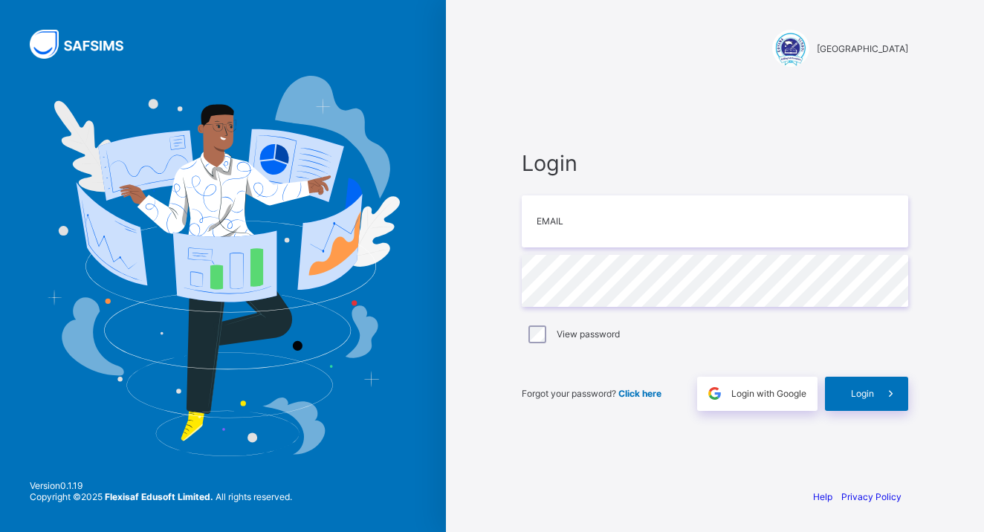  Describe the element at coordinates (592, 393) in the screenshot. I see `span: Forgot your password?` at that location.